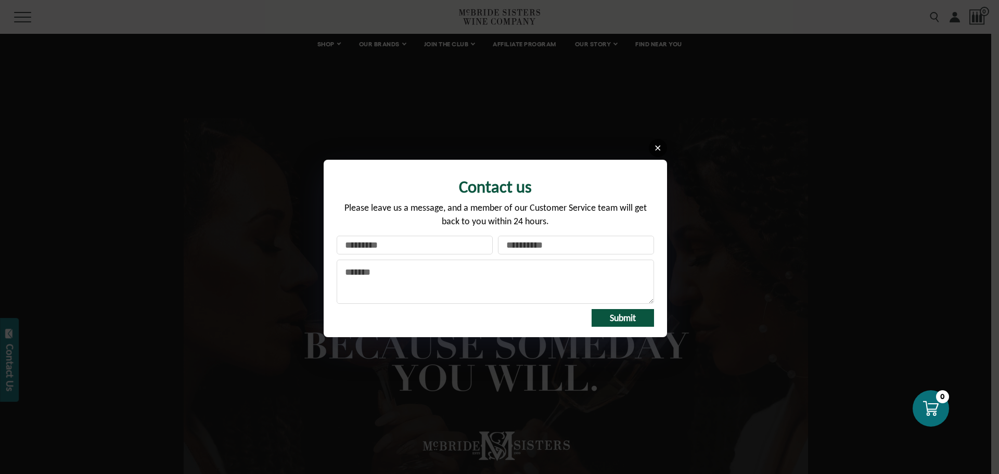 The image size is (999, 474). What do you see at coordinates (576, 245) in the screenshot?
I see `input: Your email` at bounding box center [576, 245].